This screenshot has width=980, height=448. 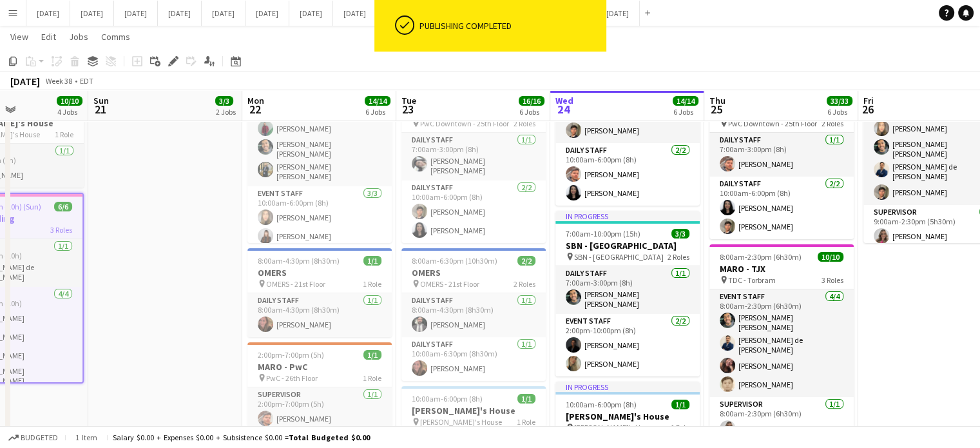 I want to click on span: Week 38, so click(x=59, y=81).